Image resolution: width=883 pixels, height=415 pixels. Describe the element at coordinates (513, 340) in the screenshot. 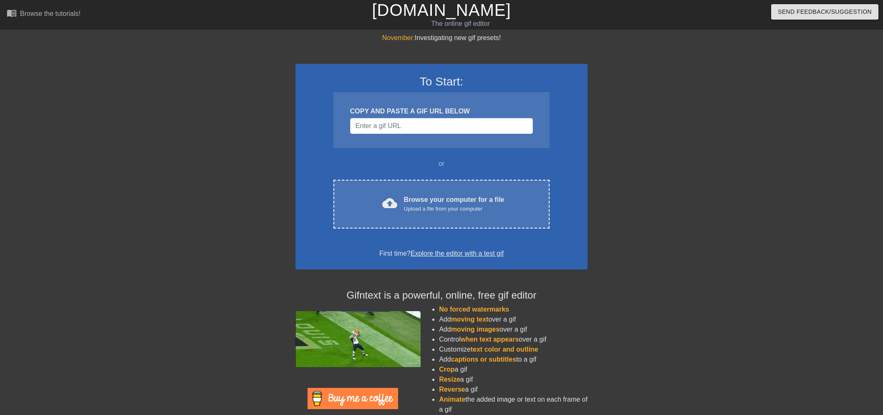

I see `li: Control over a gif` at that location.